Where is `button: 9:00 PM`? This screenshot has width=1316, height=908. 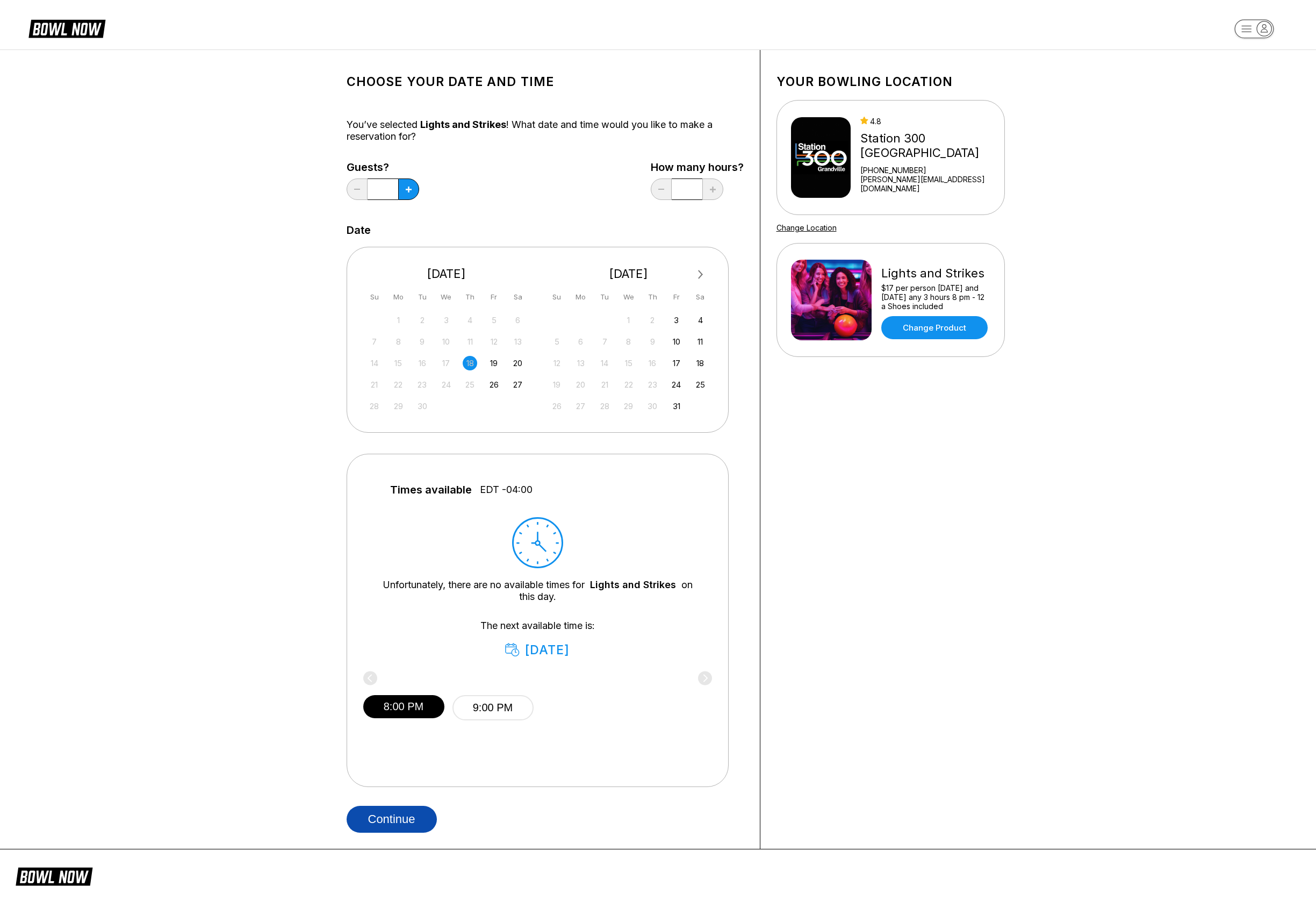 button: 9:00 PM is located at coordinates (493, 707).